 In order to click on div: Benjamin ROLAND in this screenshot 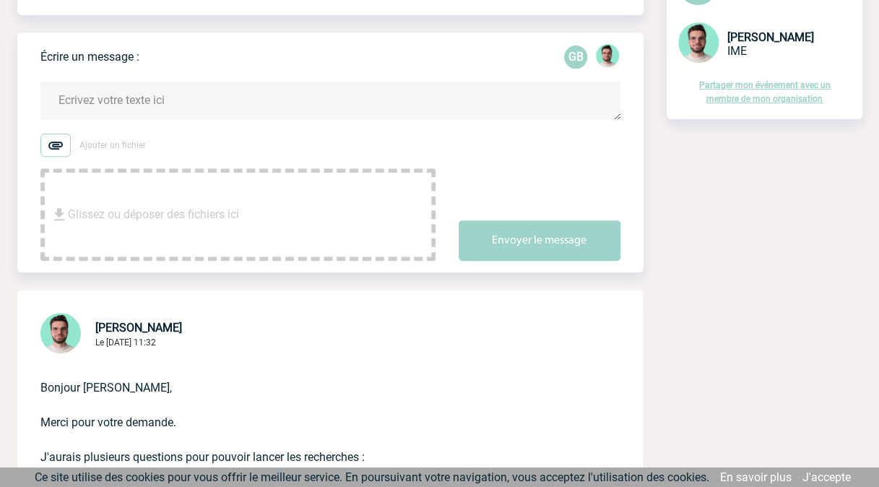, I will do `click(607, 57)`.